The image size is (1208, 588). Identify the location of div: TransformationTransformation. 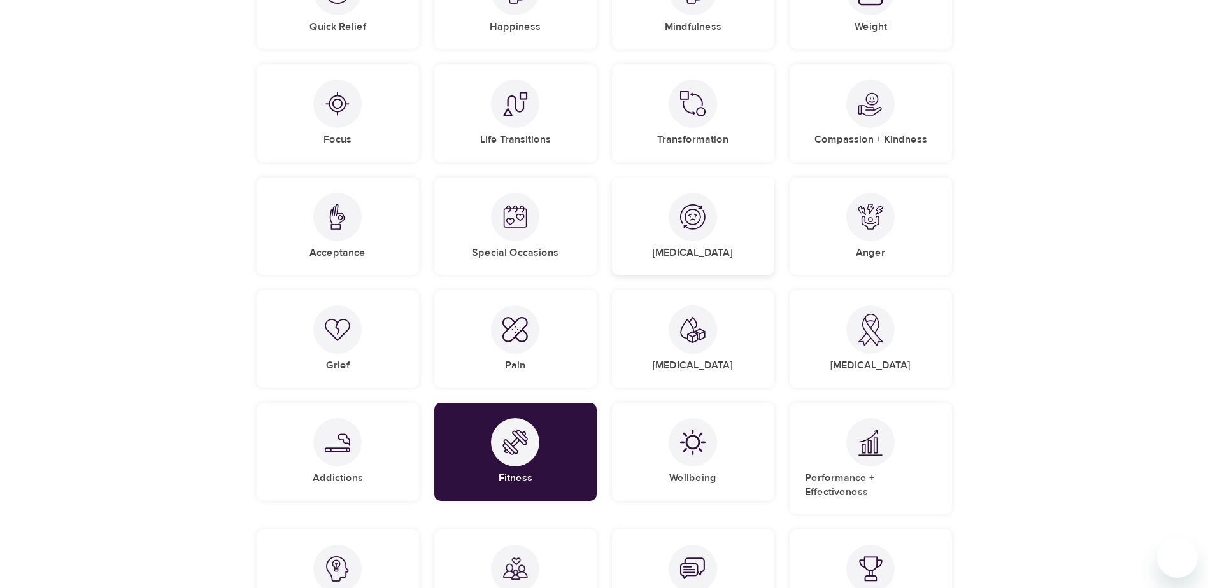
(693, 113).